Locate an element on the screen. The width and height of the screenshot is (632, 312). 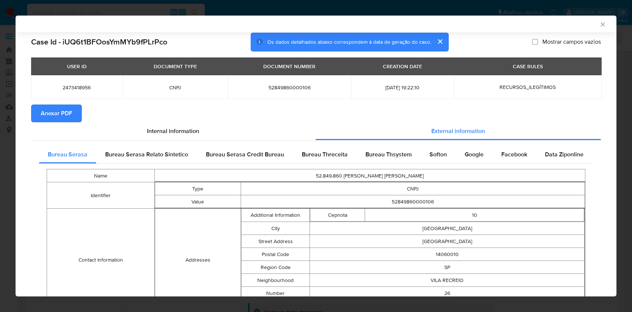
span: Bureau Serasa is located at coordinates (67, 154).